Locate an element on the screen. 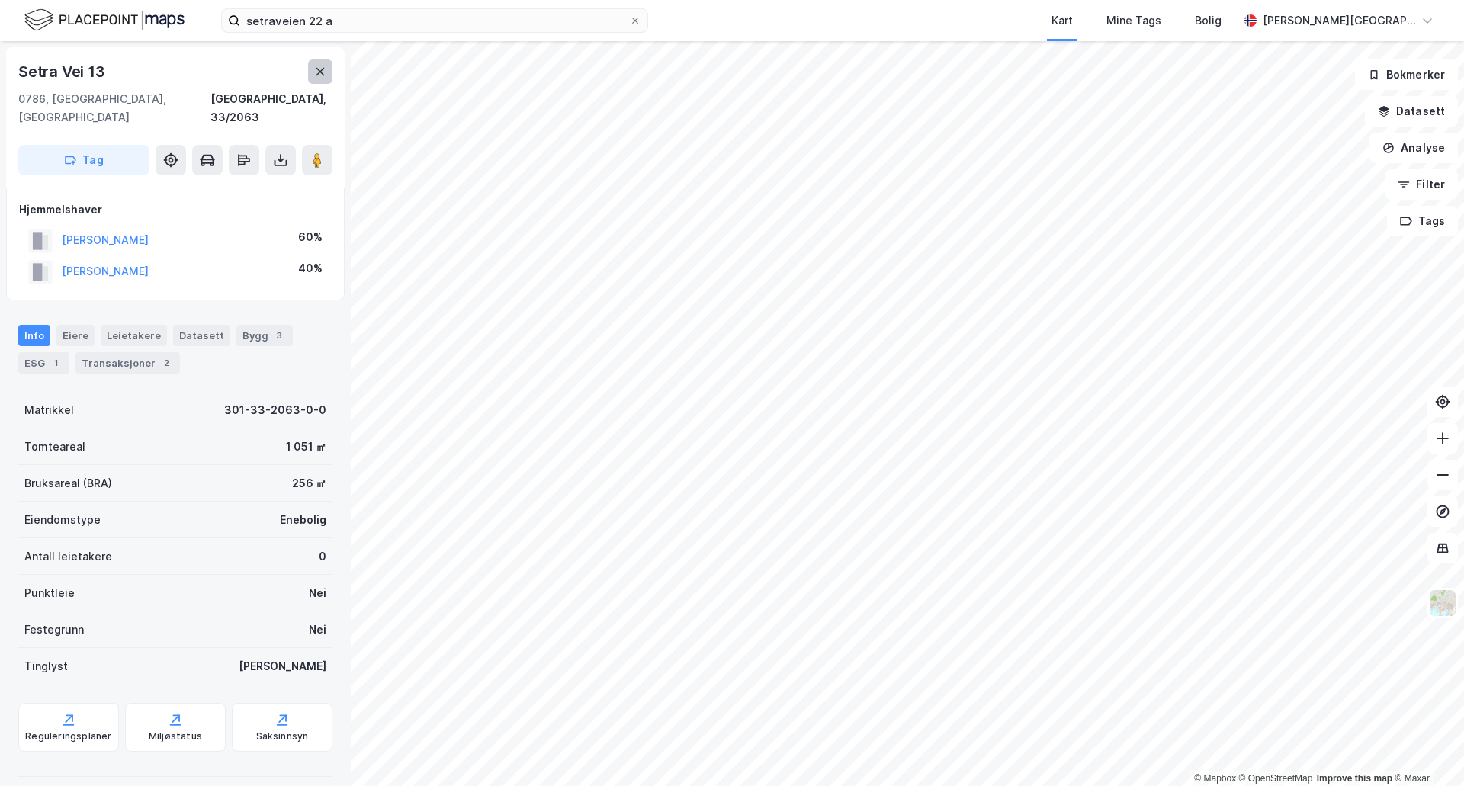  div: Setra Vei 13 is located at coordinates (63, 72).